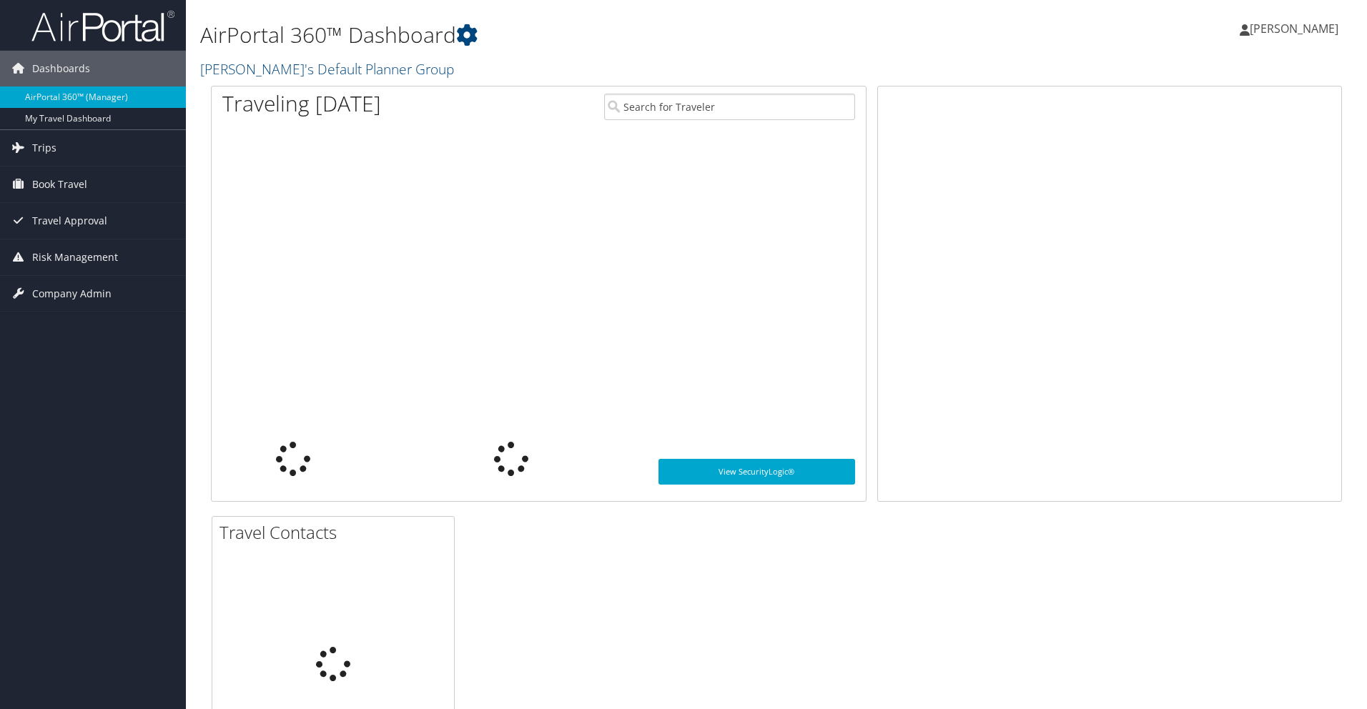 The height and width of the screenshot is (709, 1367). Describe the element at coordinates (61, 69) in the screenshot. I see `span: Dashboards` at that location.